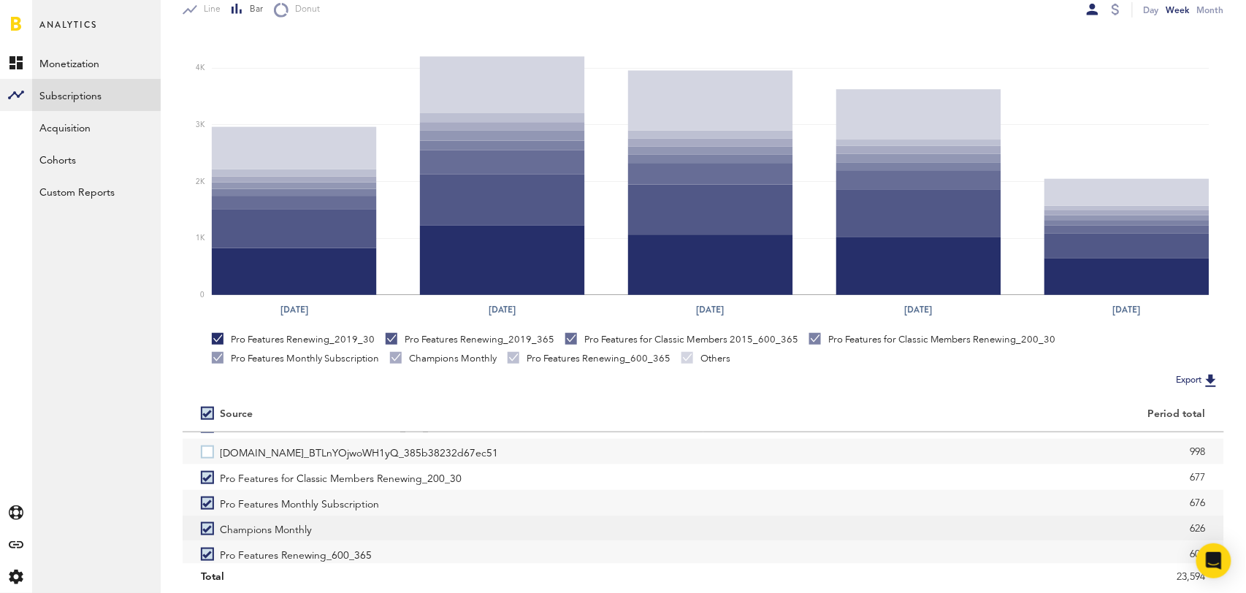  What do you see at coordinates (963, 478) in the screenshot?
I see `div: 677` at bounding box center [963, 478].